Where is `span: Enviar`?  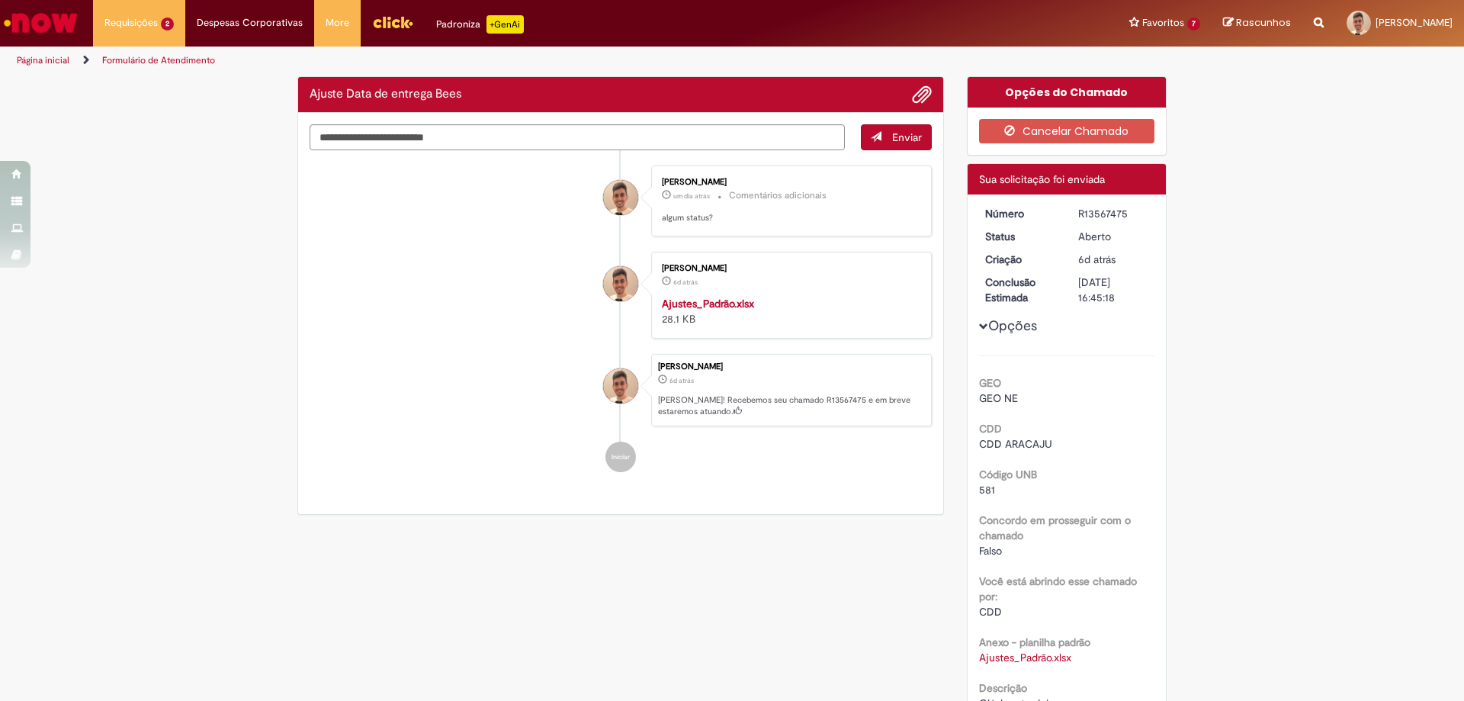 span: Enviar is located at coordinates (907, 137).